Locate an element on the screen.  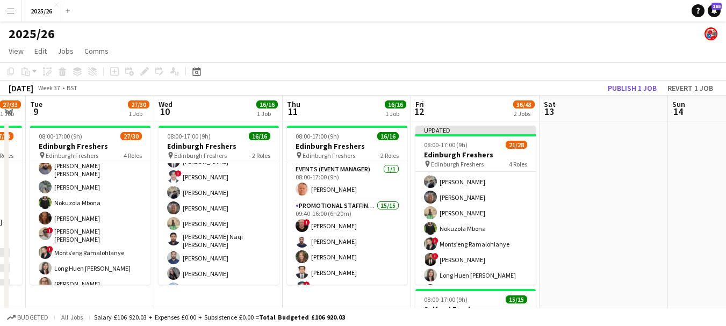
h3: Salford Freshers is located at coordinates (476, 310).